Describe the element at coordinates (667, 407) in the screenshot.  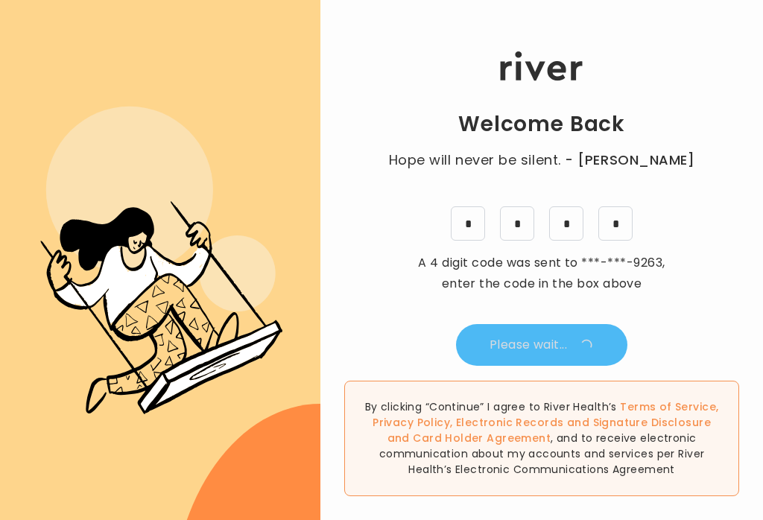
I see `a: Terms of Service` at that location.